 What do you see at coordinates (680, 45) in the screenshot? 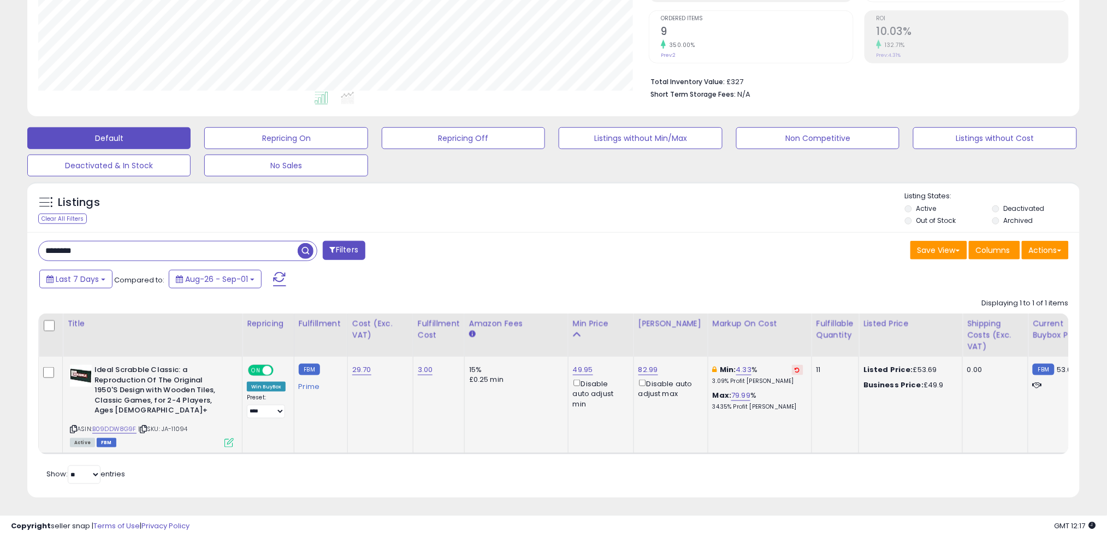
I see `small: 350.00%` at bounding box center [680, 45].